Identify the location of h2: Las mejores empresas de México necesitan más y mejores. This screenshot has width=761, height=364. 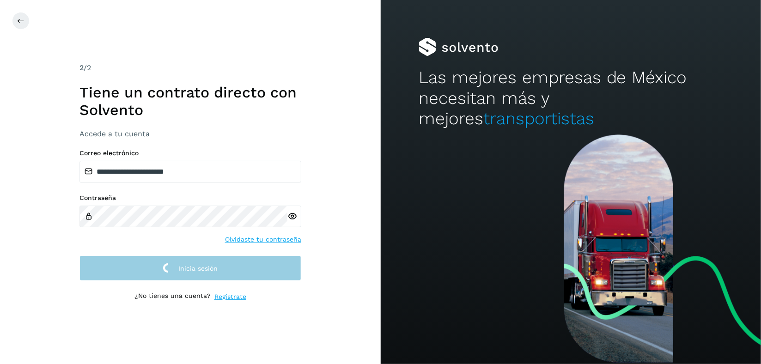
(571, 98).